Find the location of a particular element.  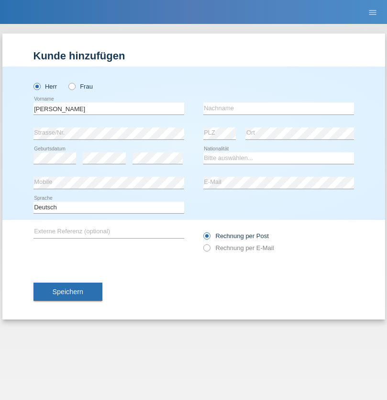

input: Rechnung per Post is located at coordinates (206, 238).